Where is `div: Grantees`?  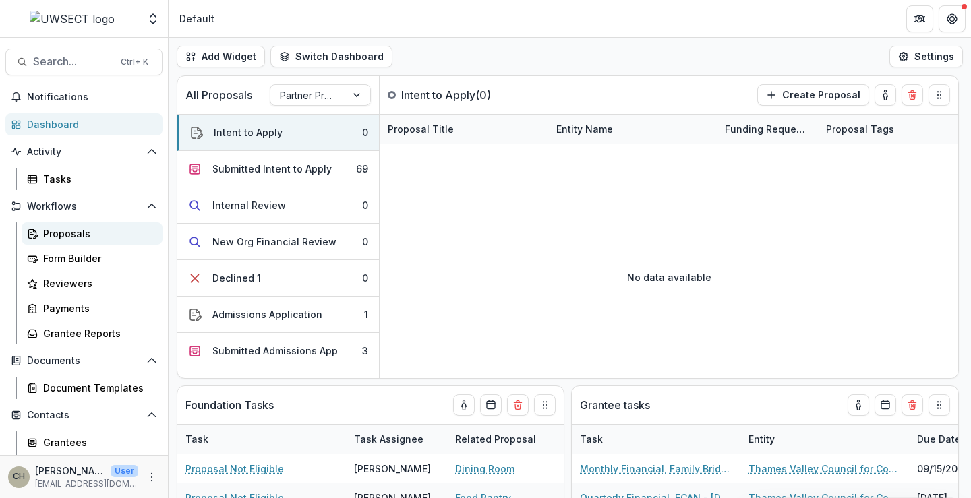
div: Grantees is located at coordinates (97, 442).